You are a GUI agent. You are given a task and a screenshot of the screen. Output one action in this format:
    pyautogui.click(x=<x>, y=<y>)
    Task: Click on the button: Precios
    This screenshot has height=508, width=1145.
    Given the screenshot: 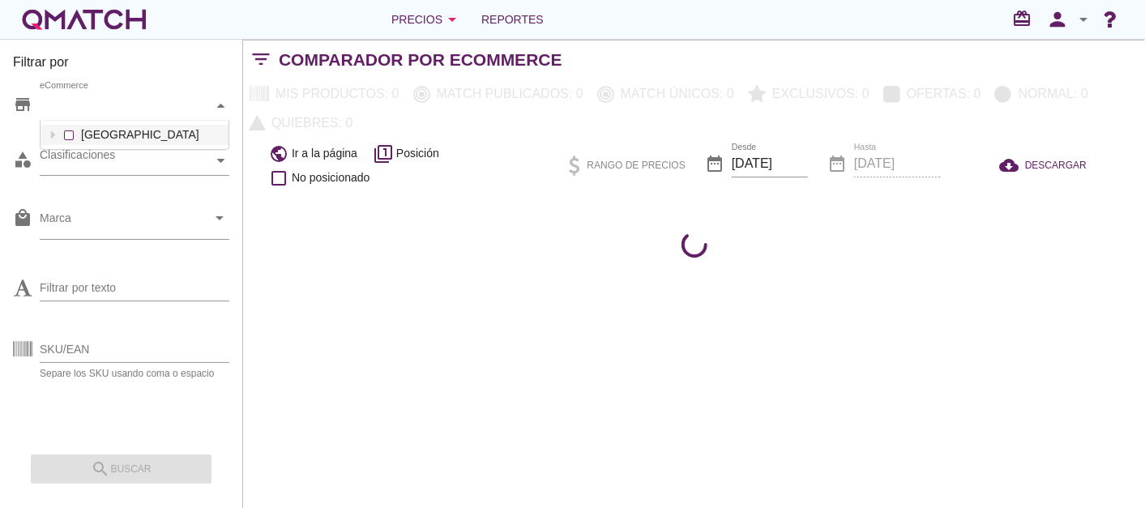 What is the action you would take?
    pyautogui.click(x=426, y=19)
    